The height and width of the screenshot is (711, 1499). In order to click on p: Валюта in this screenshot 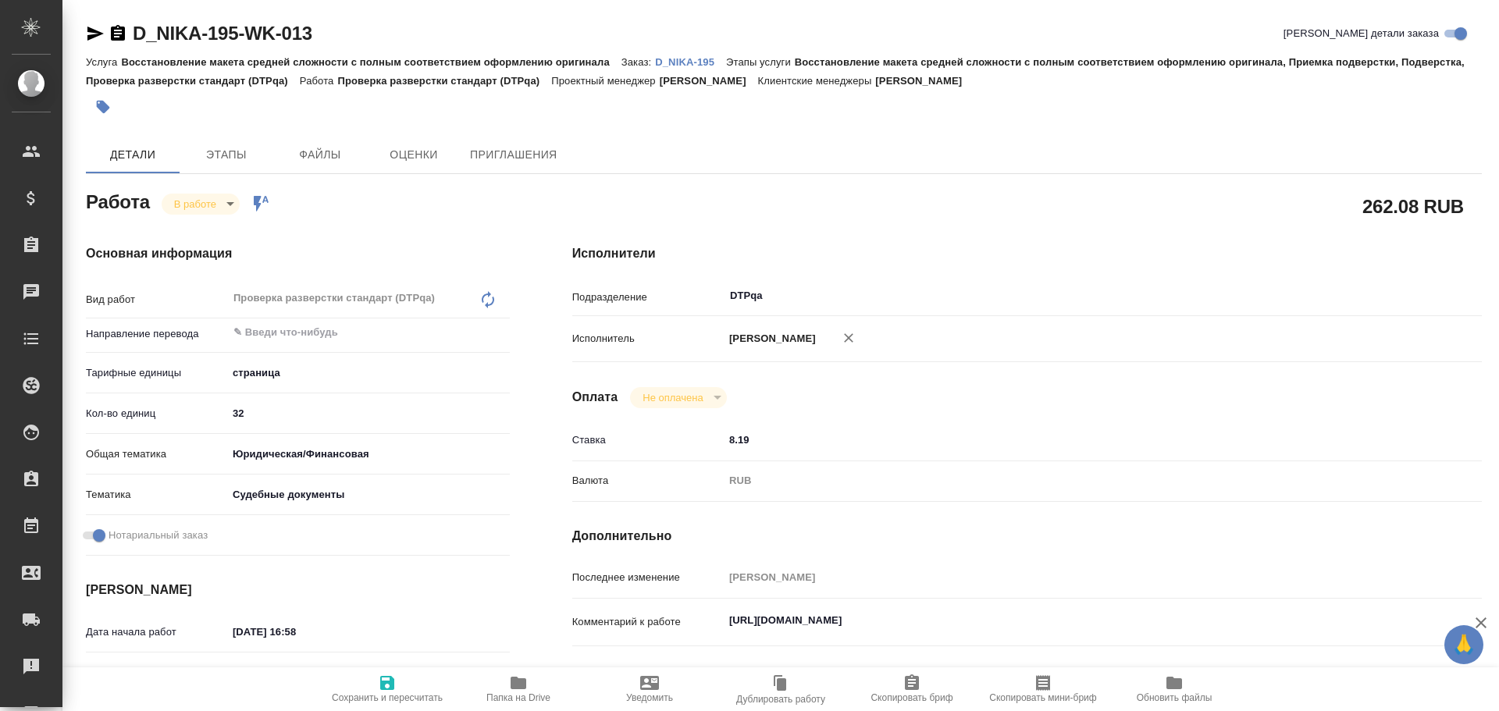, I will do `click(648, 481)`.